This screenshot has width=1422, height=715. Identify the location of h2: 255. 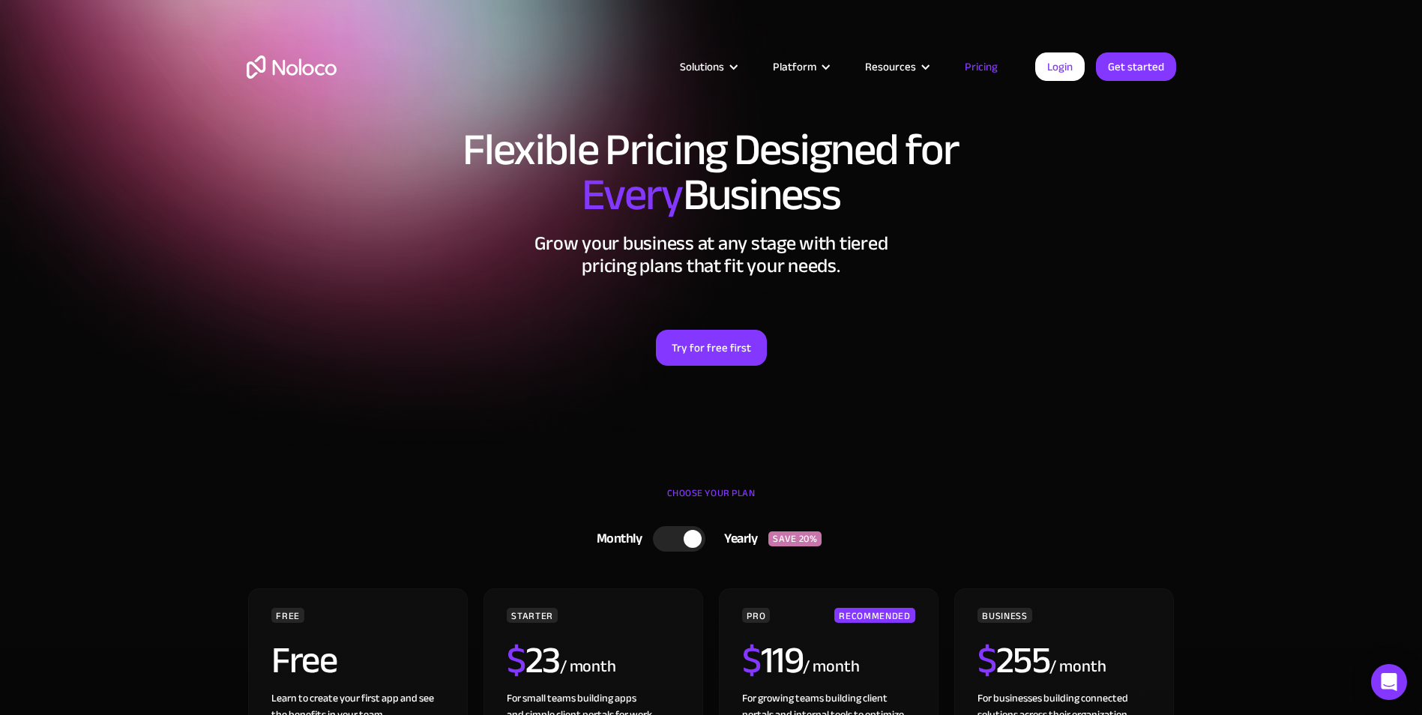
(1013, 660).